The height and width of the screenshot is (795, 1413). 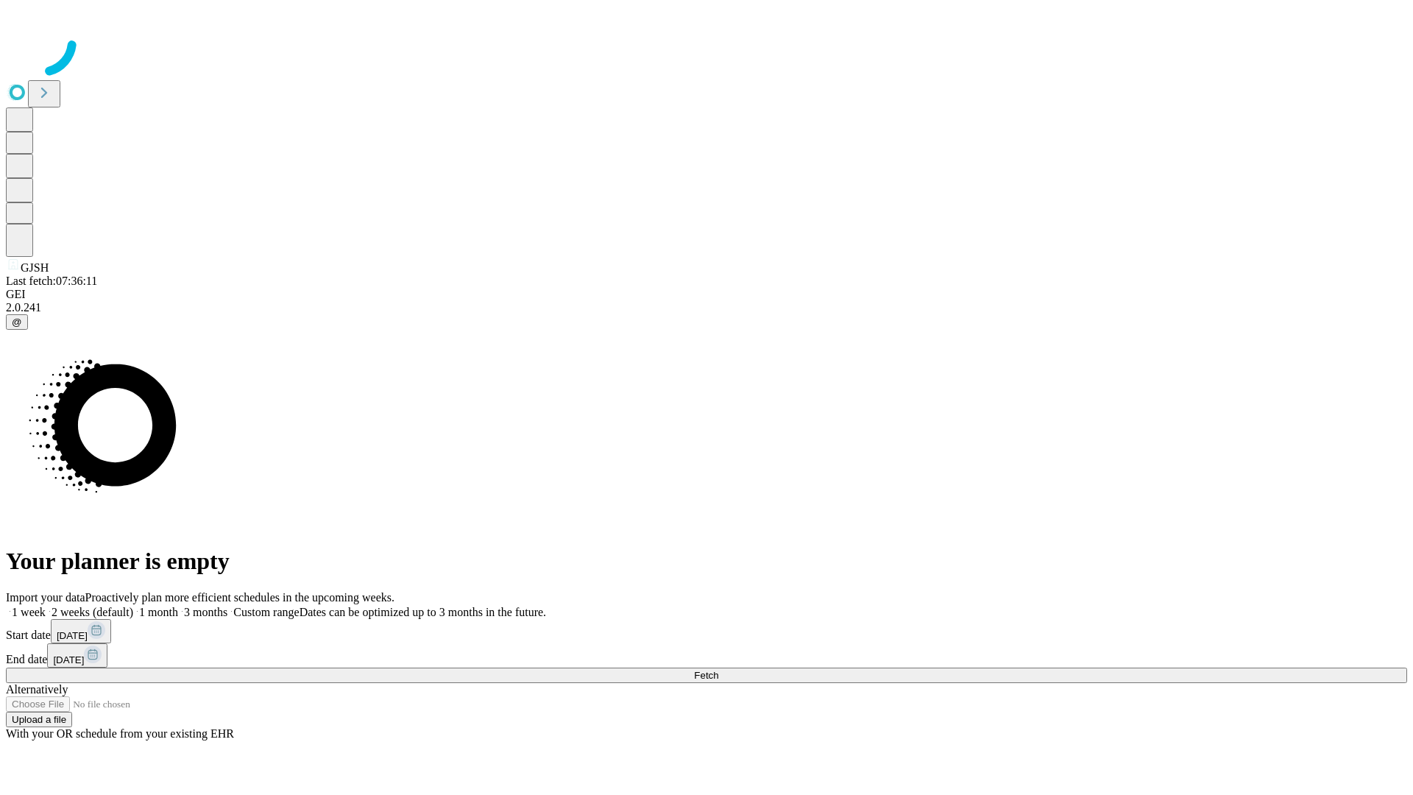 What do you see at coordinates (266, 611) in the screenshot?
I see `span: Custom range` at bounding box center [266, 611].